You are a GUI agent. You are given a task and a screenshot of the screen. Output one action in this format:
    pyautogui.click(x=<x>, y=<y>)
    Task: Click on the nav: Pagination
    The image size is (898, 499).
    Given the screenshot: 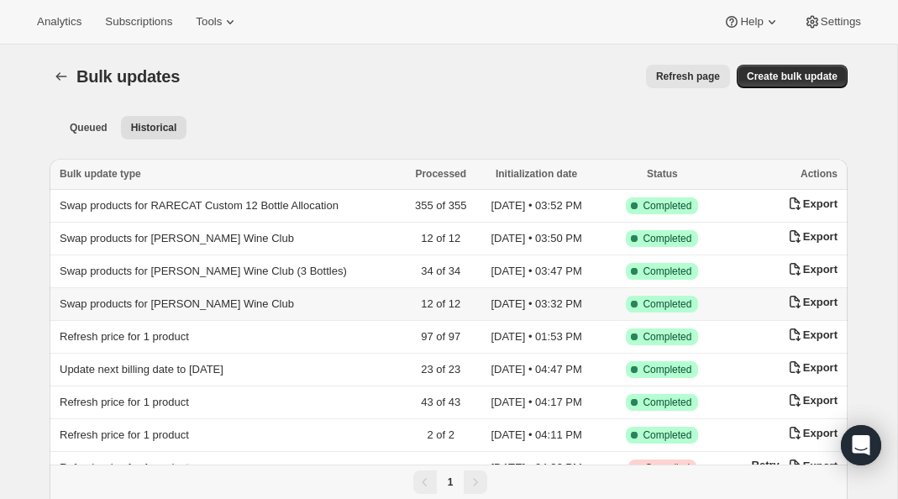 What is the action you would take?
    pyautogui.click(x=448, y=481)
    